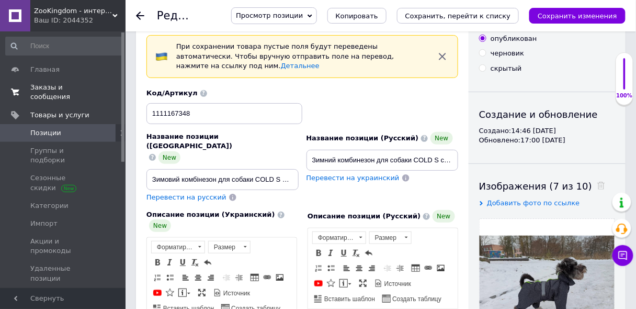  Describe the element at coordinates (44, 223) in the screenshot. I see `span: Импорт` at that location.